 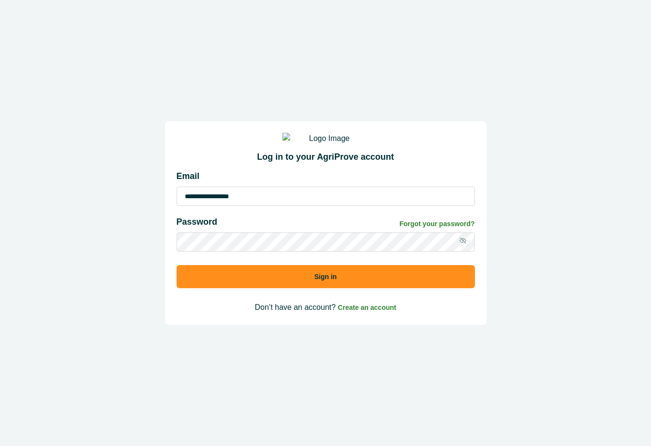 I want to click on p: Don’t have an account?, so click(x=326, y=307).